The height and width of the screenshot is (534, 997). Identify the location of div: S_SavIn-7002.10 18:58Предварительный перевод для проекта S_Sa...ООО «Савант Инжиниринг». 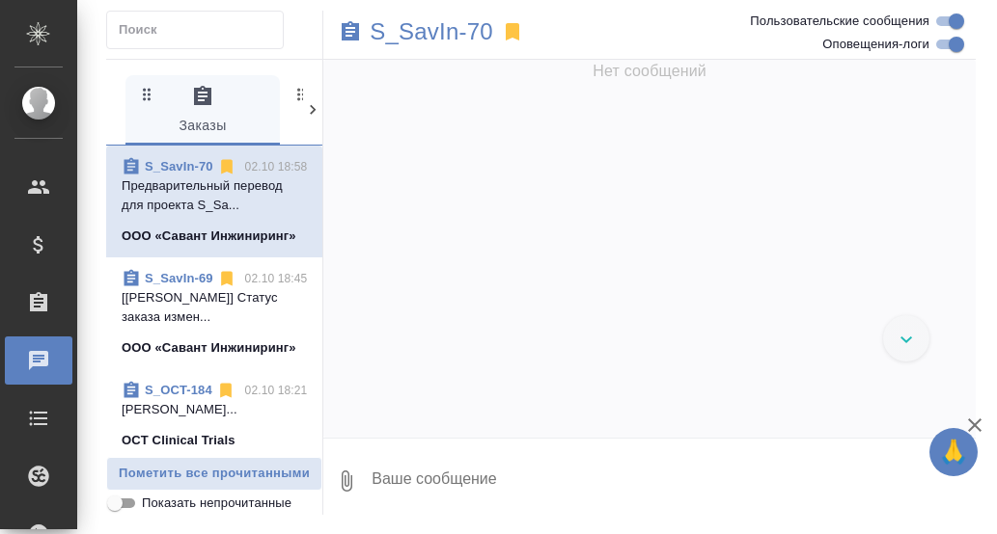
(214, 202).